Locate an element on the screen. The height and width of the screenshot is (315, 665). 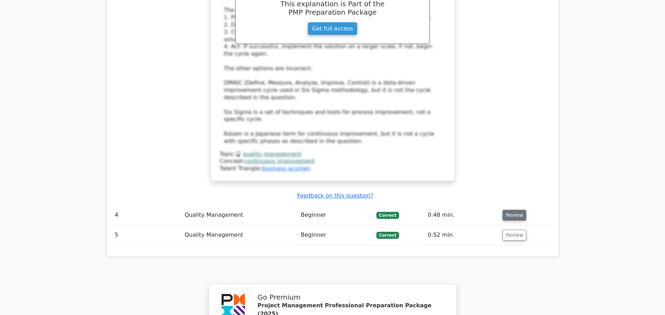
a: Get full access is located at coordinates (333, 29).